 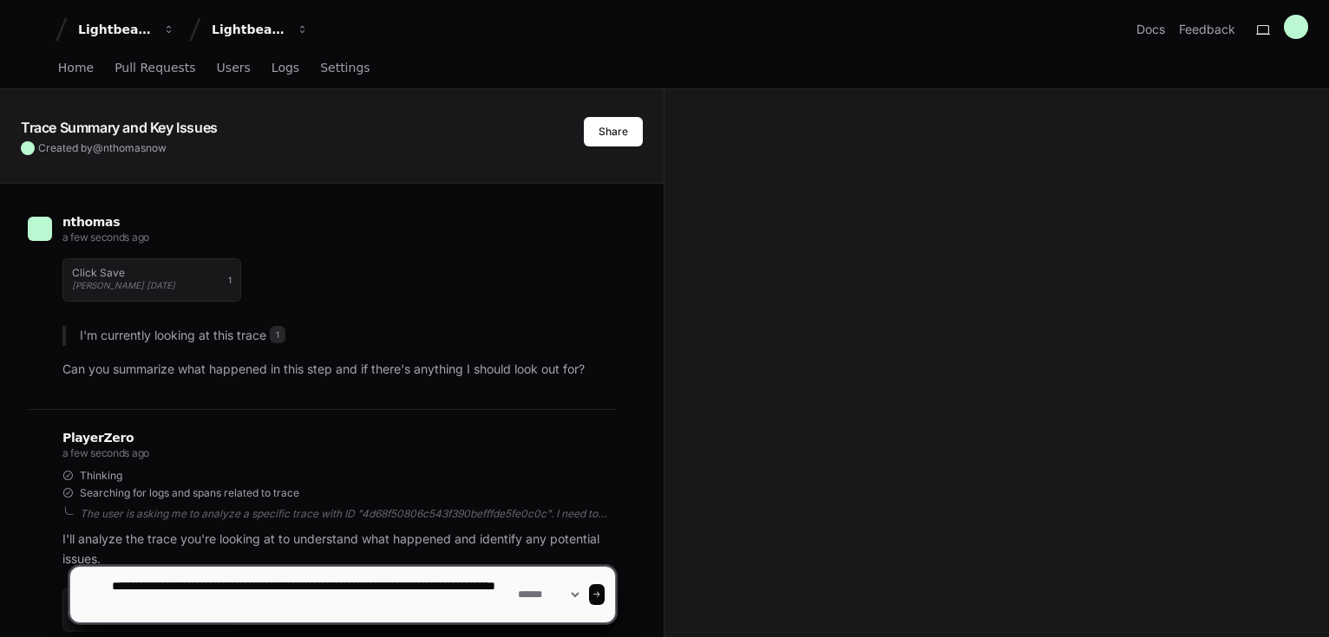 What do you see at coordinates (249, 29) in the screenshot?
I see `div: Lightbeam Health Solutions` at bounding box center [249, 29].